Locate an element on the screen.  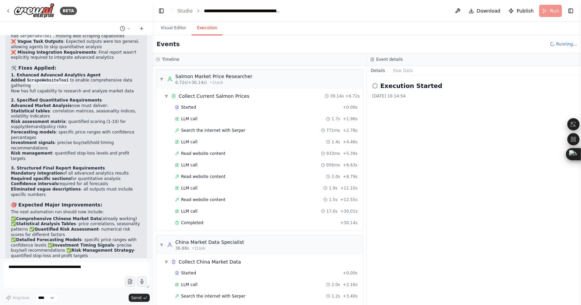
h2: Events is located at coordinates (168, 44).